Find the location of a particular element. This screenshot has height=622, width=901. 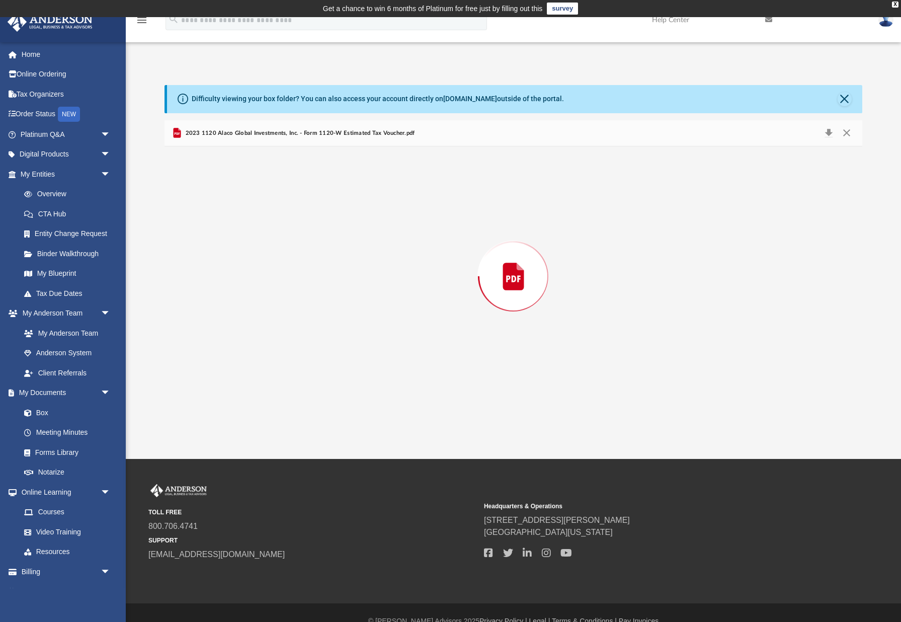

a: Online Ordering is located at coordinates (66, 74).